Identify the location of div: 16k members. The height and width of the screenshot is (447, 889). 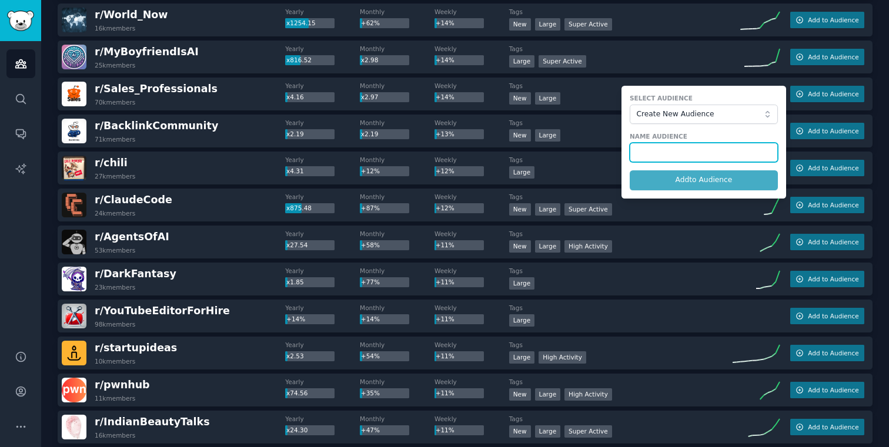
(115, 28).